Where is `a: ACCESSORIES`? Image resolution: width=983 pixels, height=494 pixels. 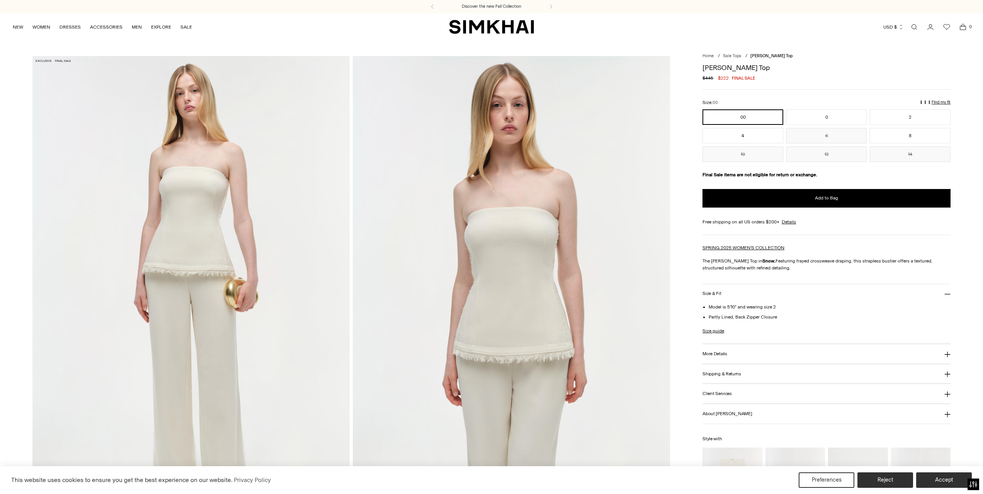
a: ACCESSORIES is located at coordinates (106, 27).